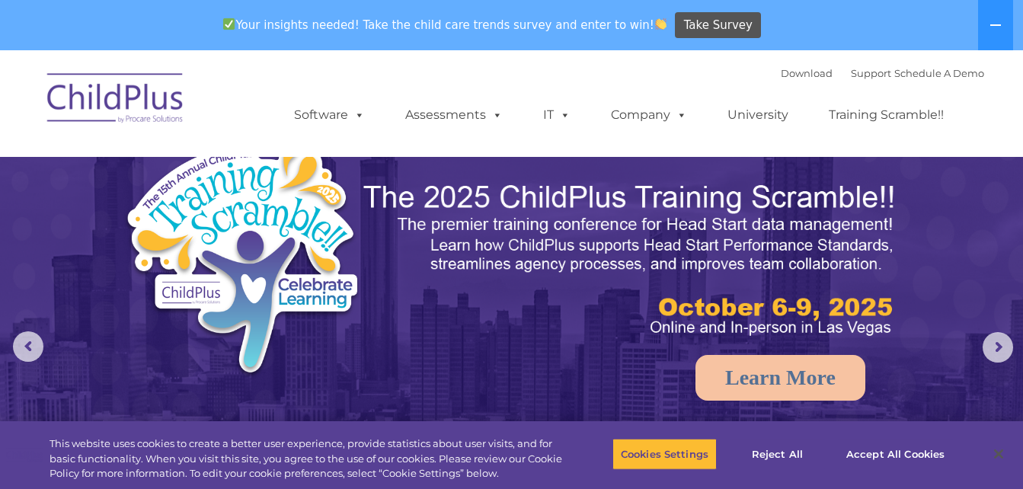 The width and height of the screenshot is (1023, 489). What do you see at coordinates (806, 73) in the screenshot?
I see `a: Download` at bounding box center [806, 73].